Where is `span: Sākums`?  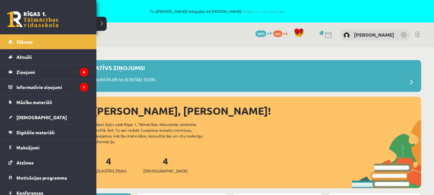
span: Sākums is located at coordinates (24, 42).